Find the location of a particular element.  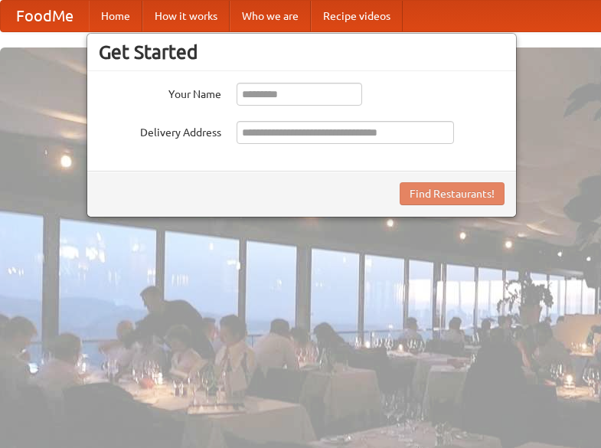

a: Recipe videos is located at coordinates (357, 16).